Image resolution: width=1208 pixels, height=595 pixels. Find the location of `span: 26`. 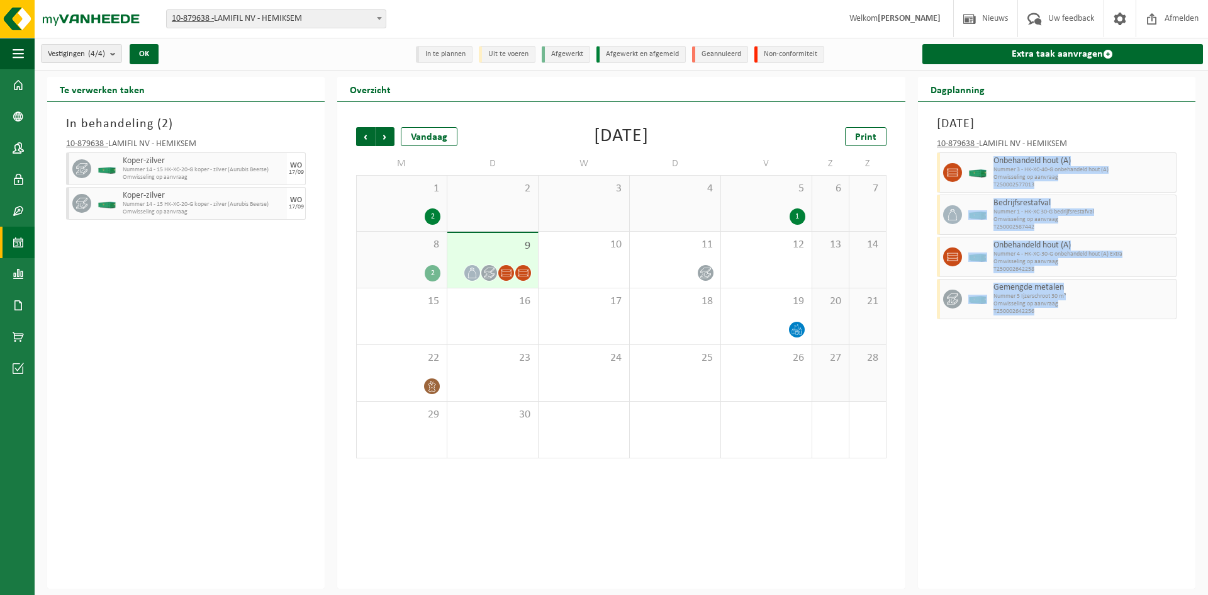

span: 26 is located at coordinates (766, 358).